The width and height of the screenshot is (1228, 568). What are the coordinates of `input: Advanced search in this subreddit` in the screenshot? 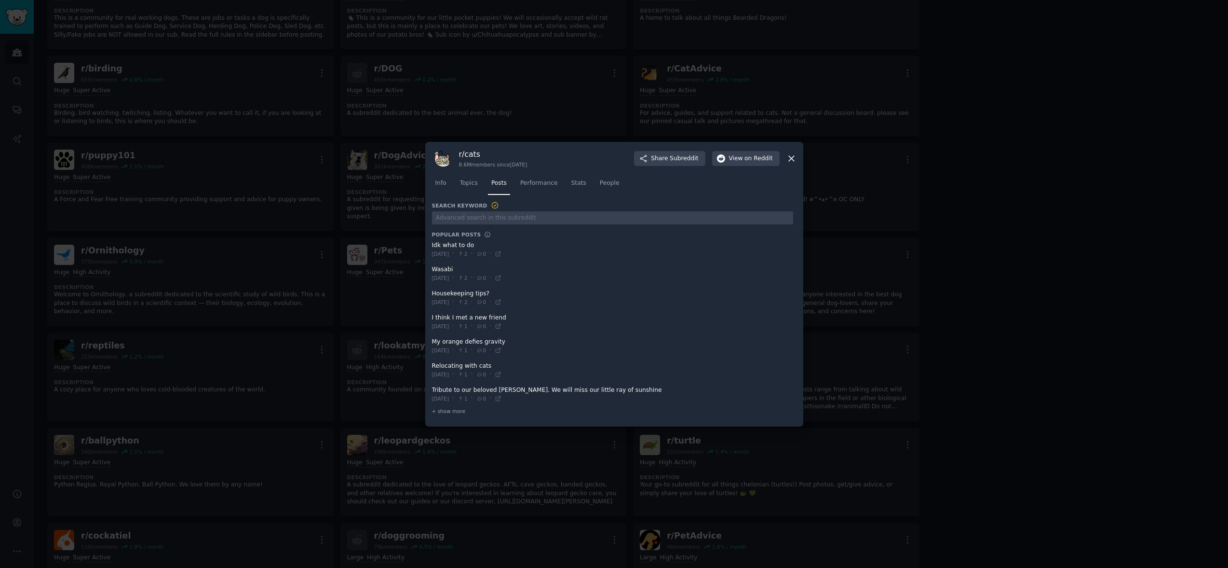 It's located at (613, 218).